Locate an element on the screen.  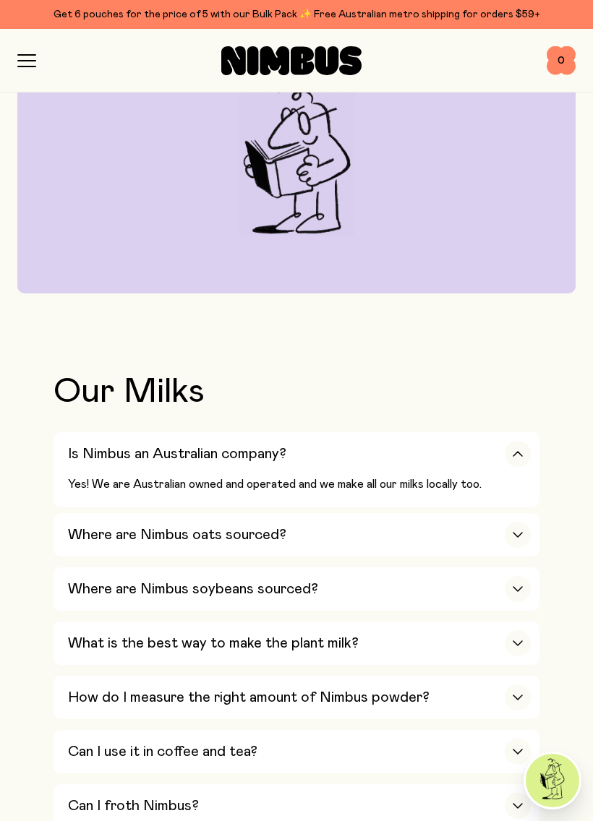
span: 0 is located at coordinates (561, 61).